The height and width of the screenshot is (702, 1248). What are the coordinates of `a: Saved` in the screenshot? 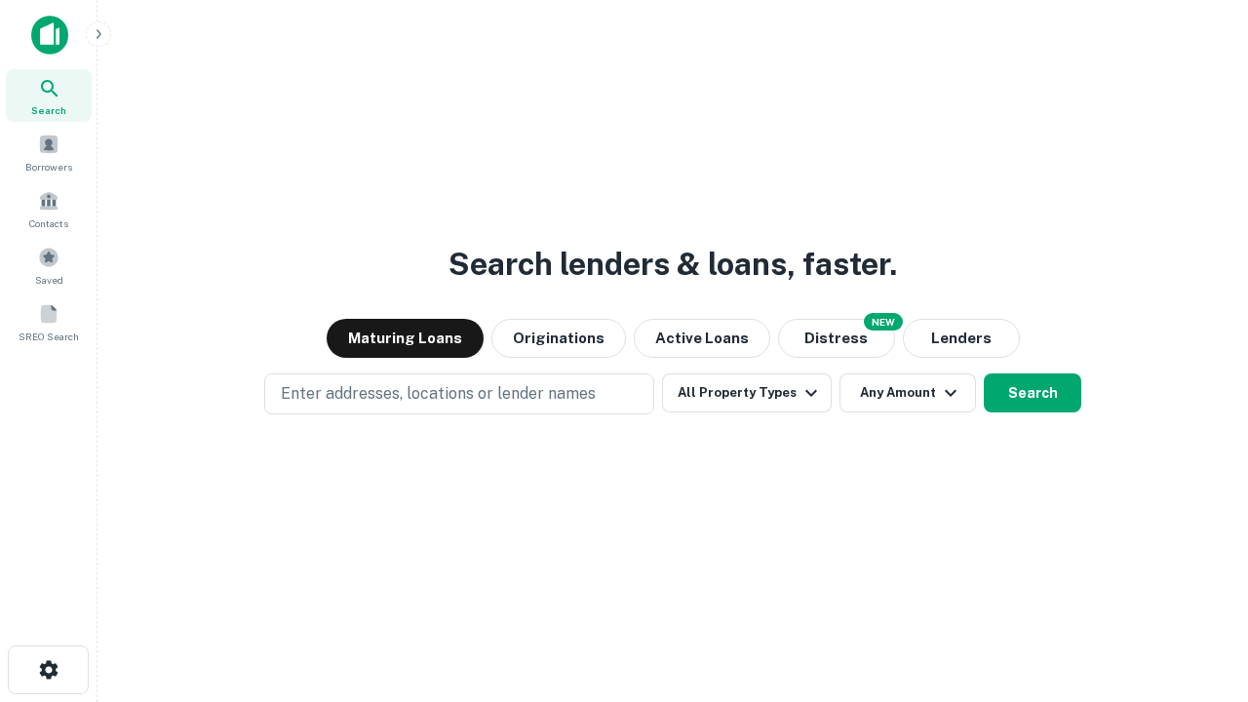 It's located at (49, 265).